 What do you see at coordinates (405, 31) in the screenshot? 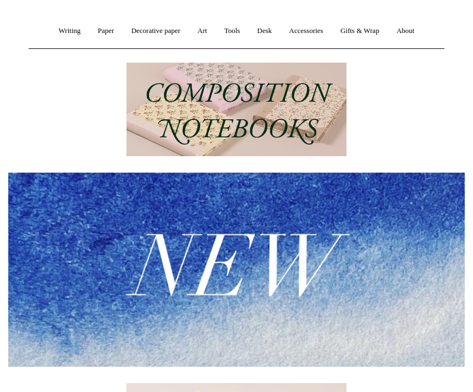
I see `a: About` at bounding box center [405, 31].